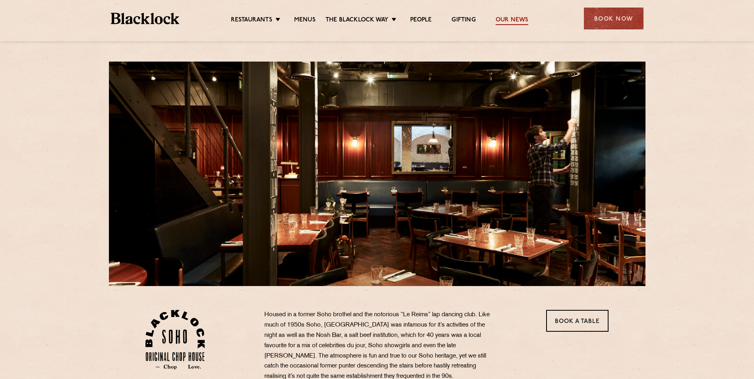 This screenshot has height=379, width=754. Describe the element at coordinates (145, 18) in the screenshot. I see `img: BL_Textured_Logo-footer-cropped.svg` at that location.